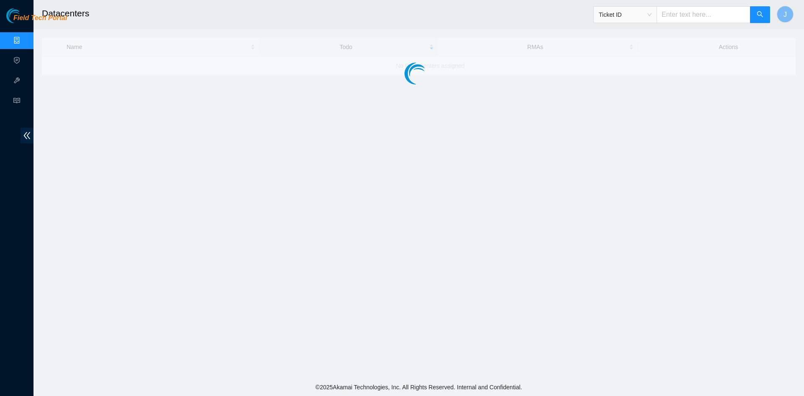 The width and height of the screenshot is (804, 396). Describe the element at coordinates (785, 14) in the screenshot. I see `button: J` at that location.